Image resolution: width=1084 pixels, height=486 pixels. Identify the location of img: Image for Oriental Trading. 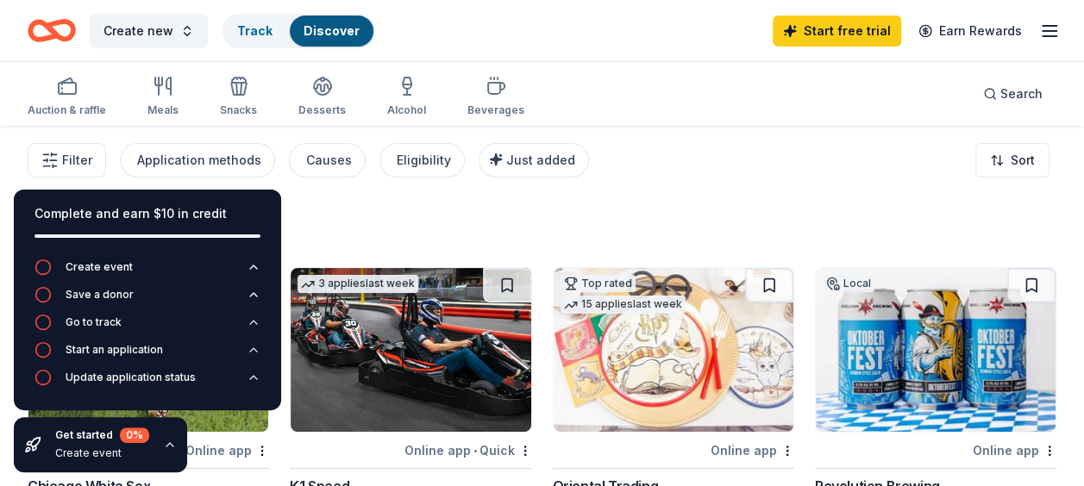
(673, 350).